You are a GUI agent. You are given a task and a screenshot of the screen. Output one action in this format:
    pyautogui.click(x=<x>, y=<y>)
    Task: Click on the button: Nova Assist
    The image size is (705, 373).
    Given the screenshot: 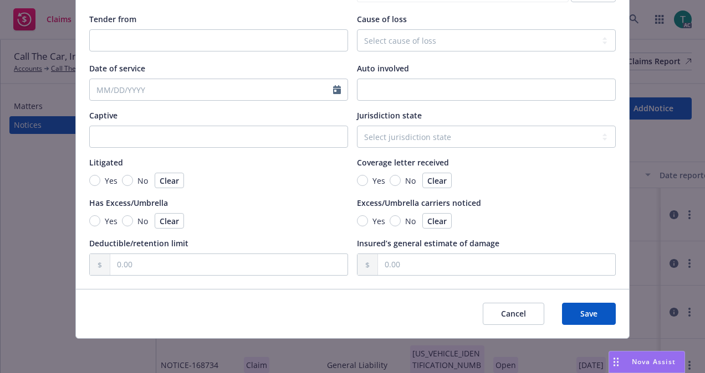 What is the action you would take?
    pyautogui.click(x=647, y=362)
    